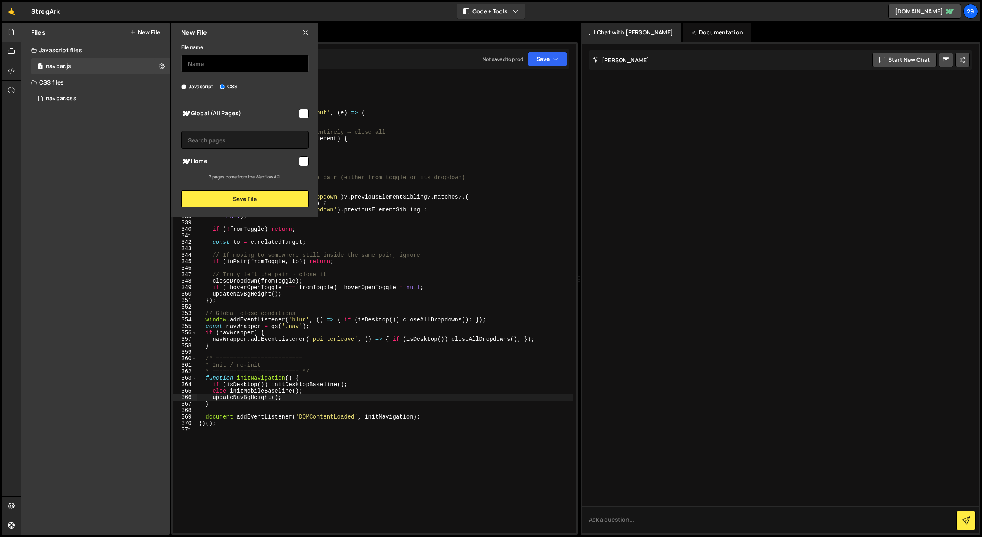  Describe the element at coordinates (185, 352) in the screenshot. I see `div: 359` at that location.